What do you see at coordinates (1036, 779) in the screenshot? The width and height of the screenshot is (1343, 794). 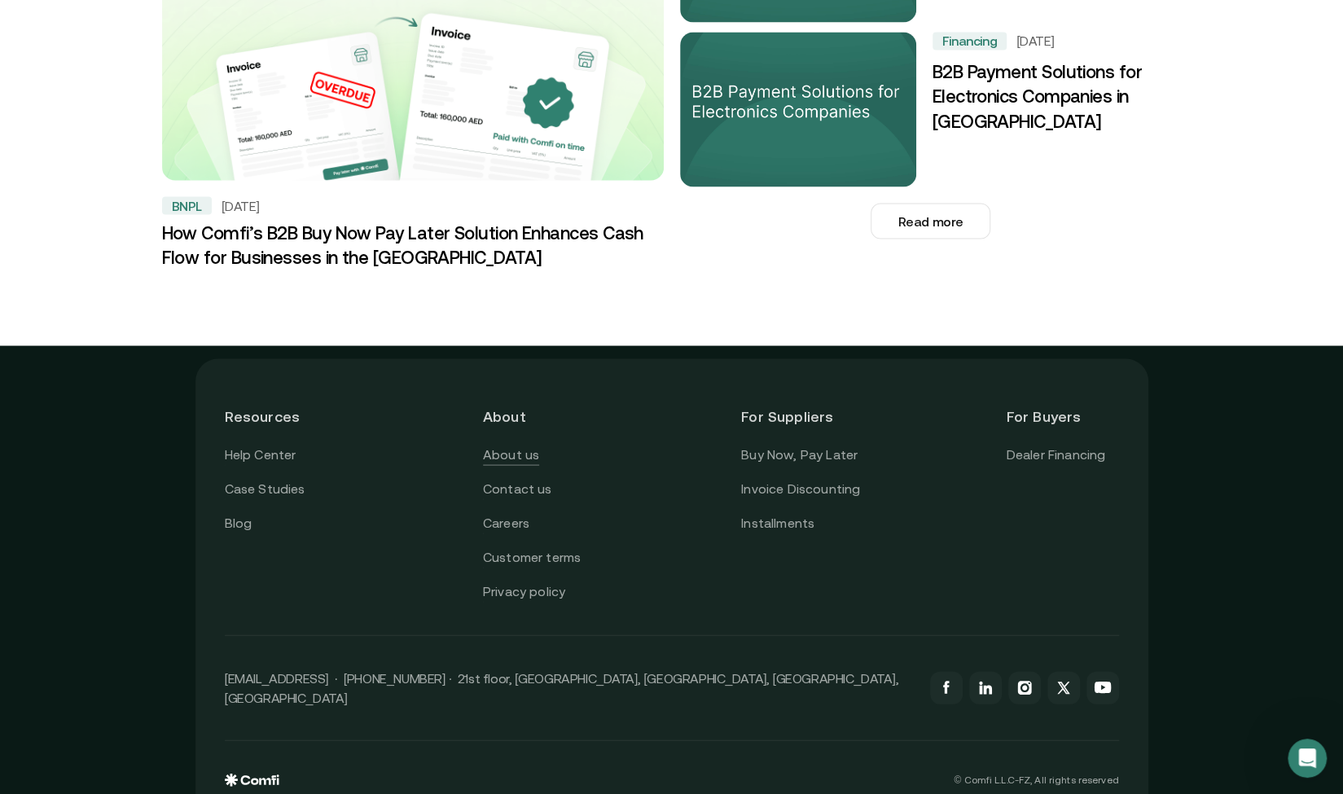 I see `p: © Comfi L.L.C-FZ, All rights reserved` at bounding box center [1036, 779].